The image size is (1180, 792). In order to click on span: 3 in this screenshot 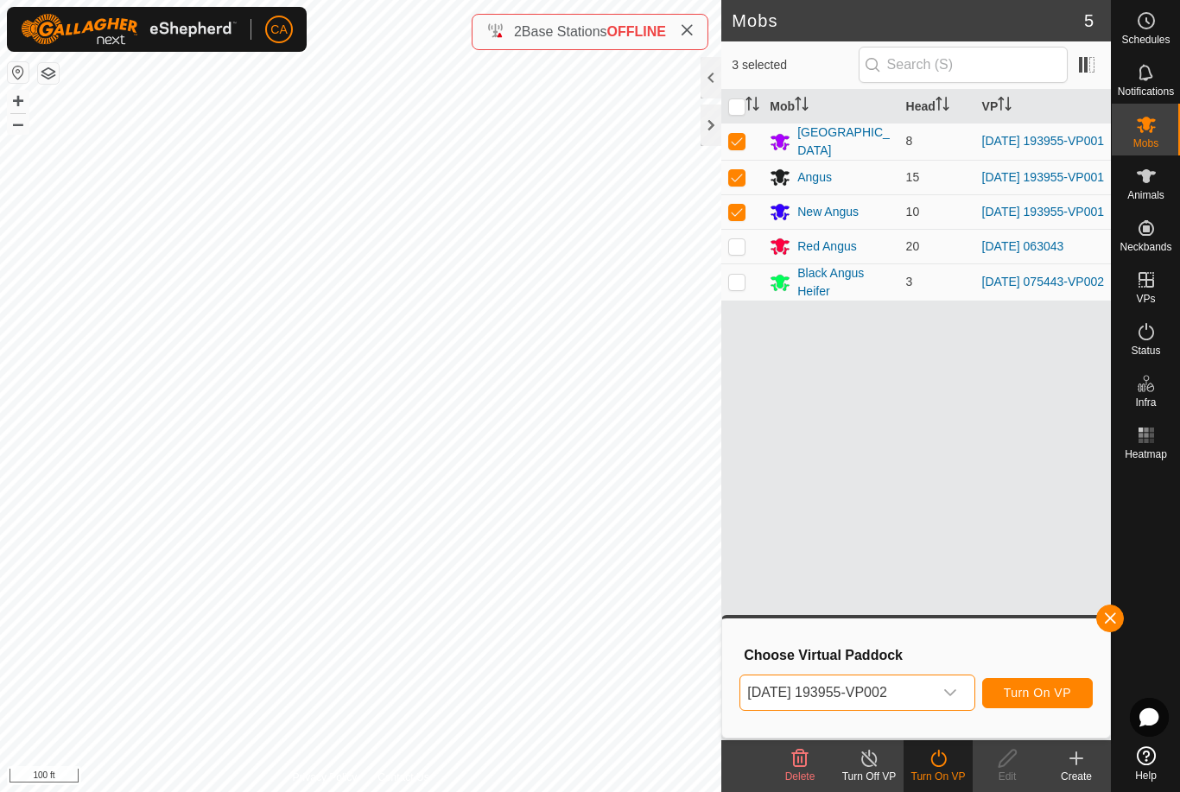, I will do `click(910, 282)`.